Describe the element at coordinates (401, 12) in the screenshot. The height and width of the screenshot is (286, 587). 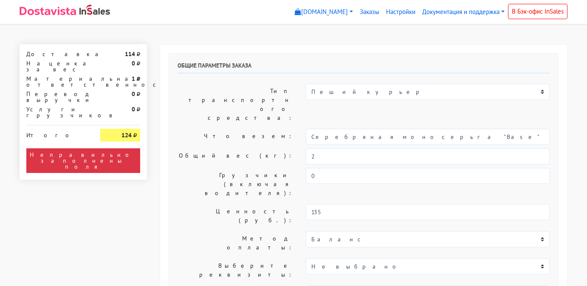
I see `a: Настройки` at that location.